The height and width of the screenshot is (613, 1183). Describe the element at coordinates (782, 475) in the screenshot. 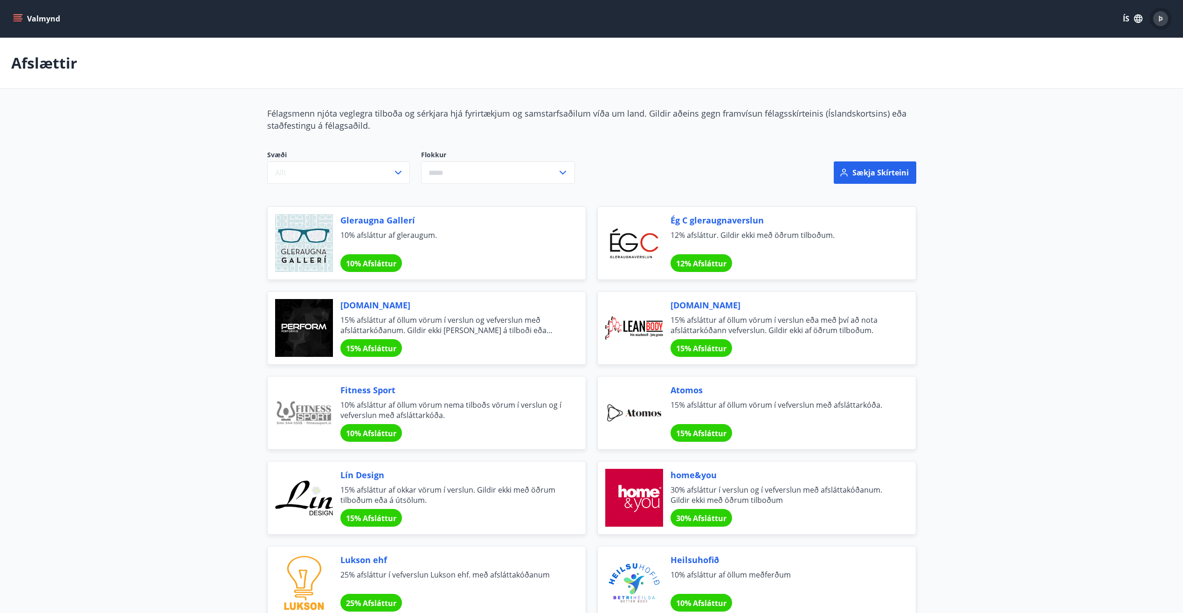

I see `span: home&you` at that location.